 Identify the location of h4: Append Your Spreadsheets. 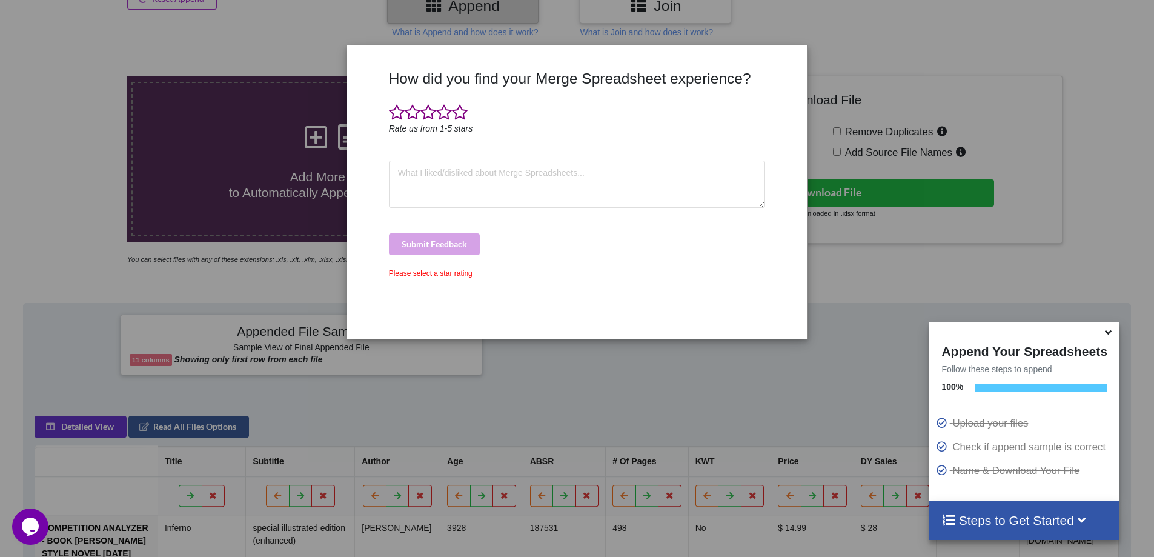
(1024, 350).